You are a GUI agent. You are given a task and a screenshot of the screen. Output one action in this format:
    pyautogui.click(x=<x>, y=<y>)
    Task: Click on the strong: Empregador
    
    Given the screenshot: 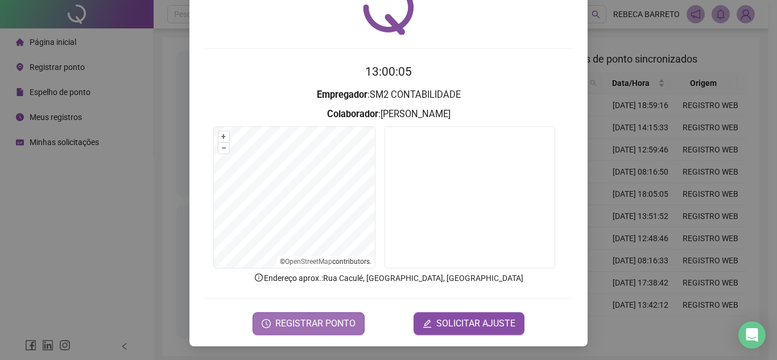 What is the action you would take?
    pyautogui.click(x=342, y=94)
    